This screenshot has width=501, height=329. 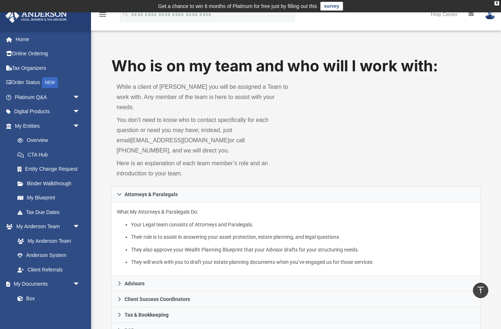 I want to click on a: Client Referrals, so click(x=49, y=270).